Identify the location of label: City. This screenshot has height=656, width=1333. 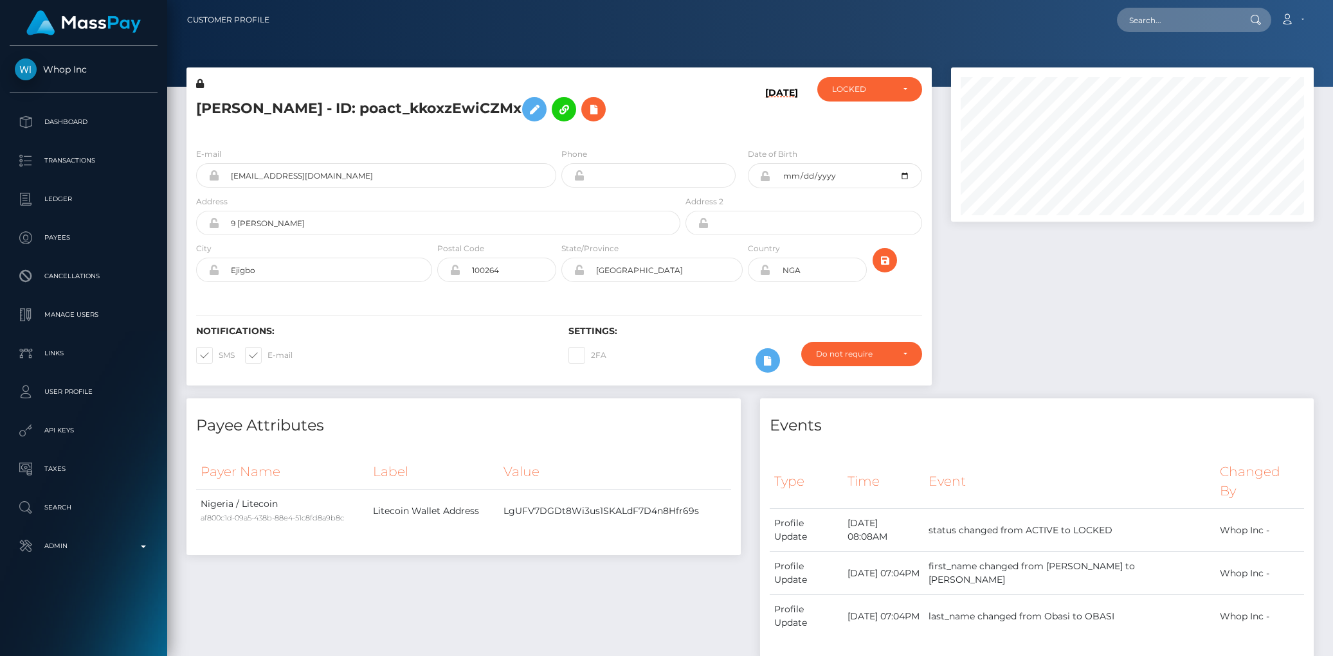
(204, 249).